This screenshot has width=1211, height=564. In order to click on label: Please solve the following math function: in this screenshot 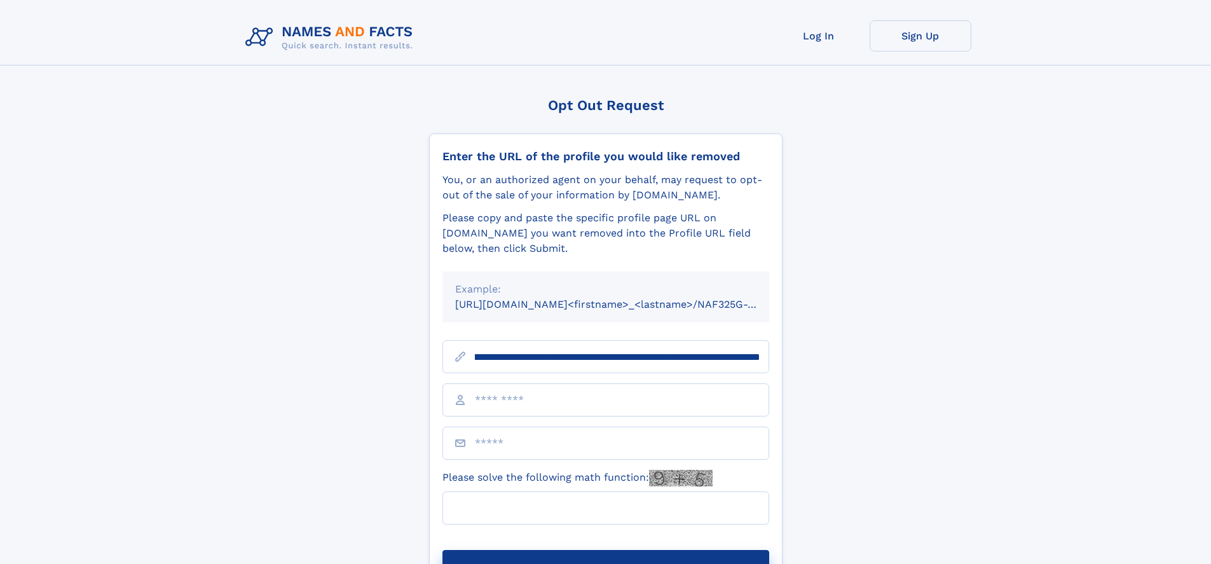, I will do `click(577, 478)`.